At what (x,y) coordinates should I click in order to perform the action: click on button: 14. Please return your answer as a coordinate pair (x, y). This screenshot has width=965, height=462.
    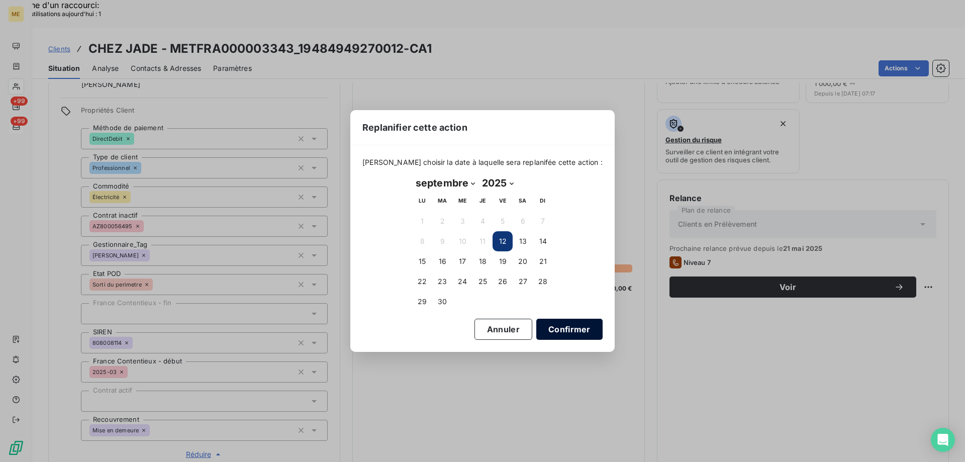
    Looking at the image, I should click on (543, 241).